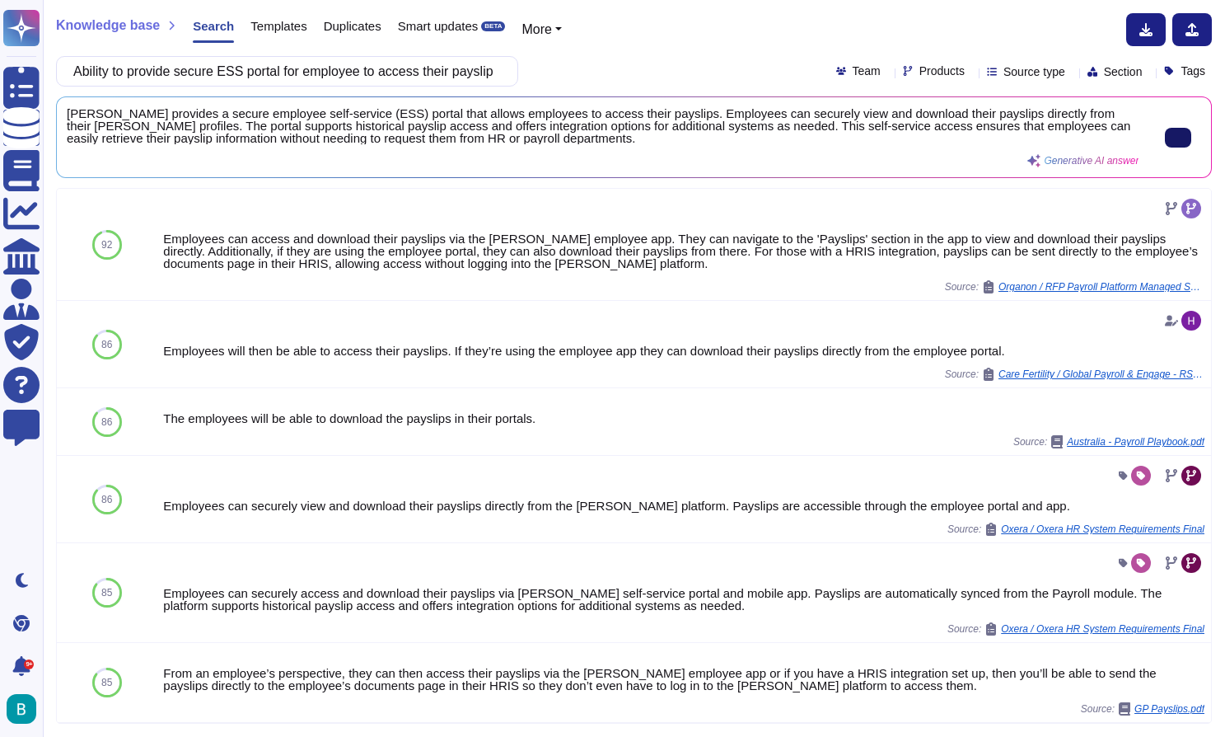  What do you see at coordinates (942, 71) in the screenshot?
I see `span: Products` at bounding box center [942, 71].